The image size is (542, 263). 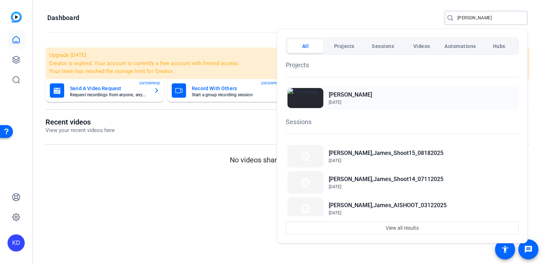 I want to click on h1: Sessions, so click(x=402, y=122).